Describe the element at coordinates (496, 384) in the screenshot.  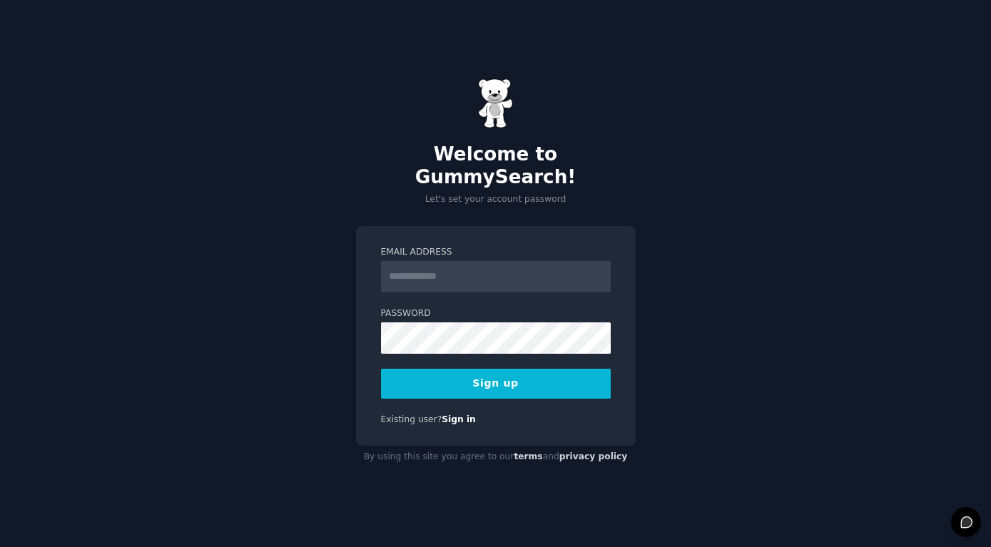
I see `button: Sign up` at that location.